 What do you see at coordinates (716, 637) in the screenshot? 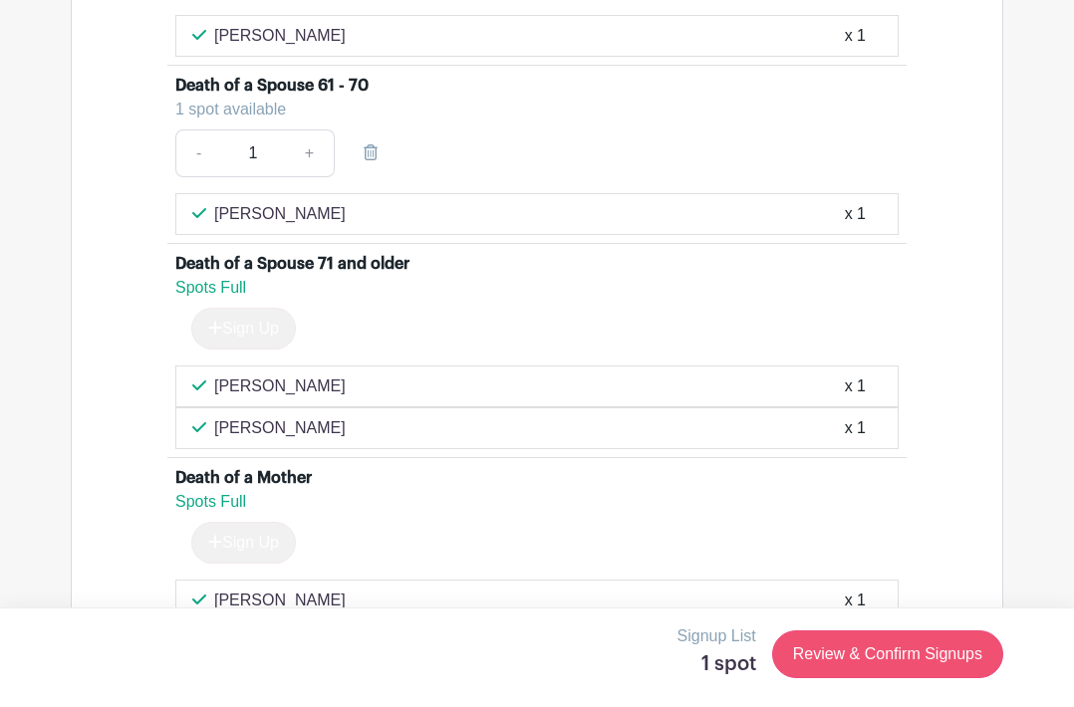
I see `p: Signup List` at bounding box center [716, 637].